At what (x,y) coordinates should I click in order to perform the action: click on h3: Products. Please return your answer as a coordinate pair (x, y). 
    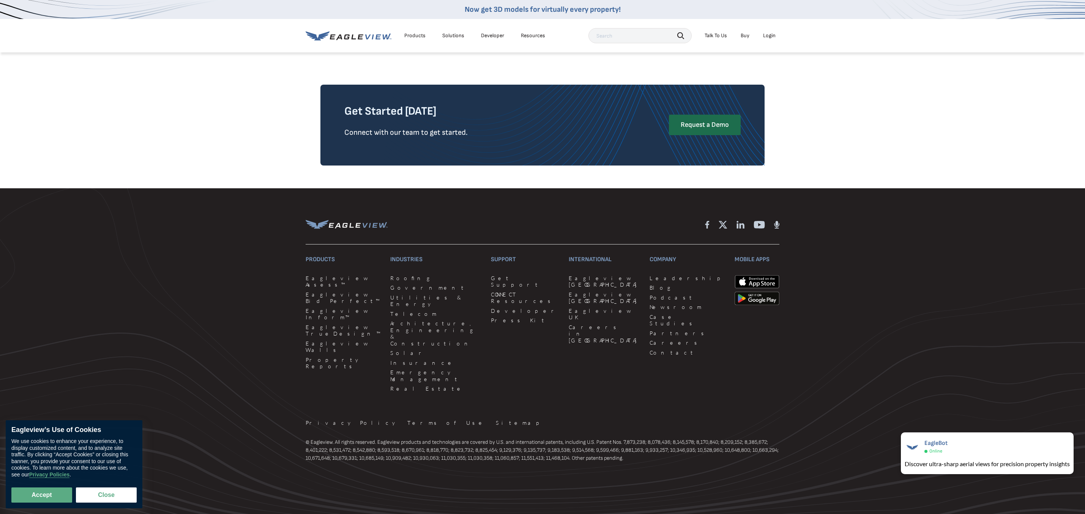
    Looking at the image, I should click on (343, 260).